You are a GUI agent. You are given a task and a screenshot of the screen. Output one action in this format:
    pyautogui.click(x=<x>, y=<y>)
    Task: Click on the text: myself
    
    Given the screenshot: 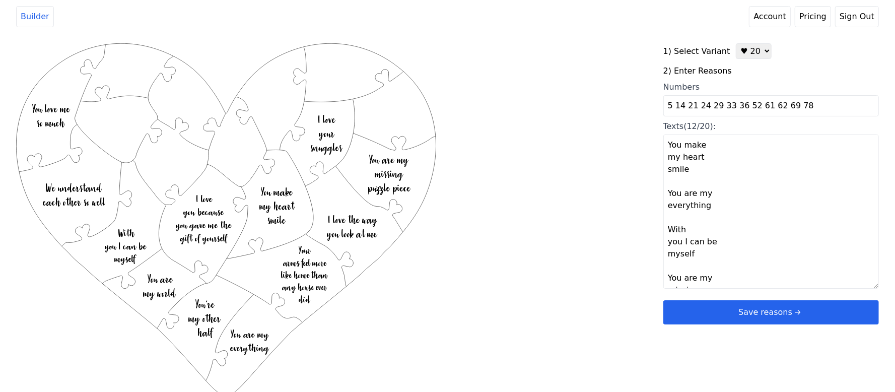 What is the action you would take?
    pyautogui.click(x=125, y=258)
    